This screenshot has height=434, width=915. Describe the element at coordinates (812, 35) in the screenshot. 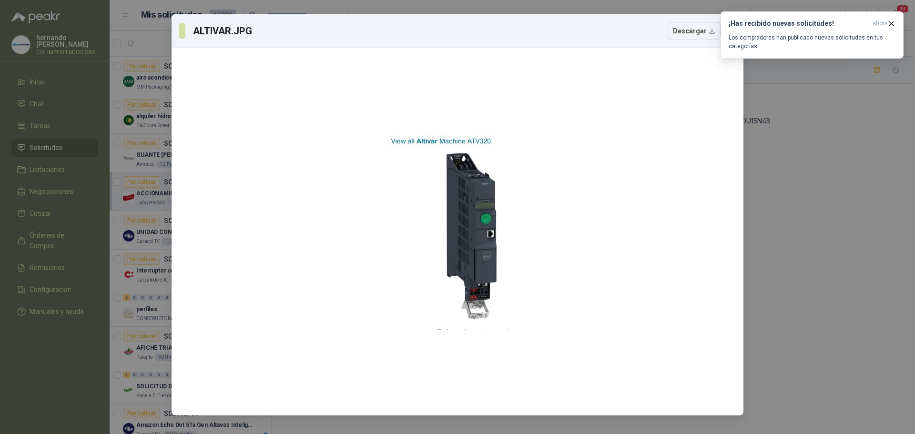

I see `button: ¡Has recibido nuevas solicitudes!ahora Los compradores han publicado nuevas solicitudes en tus ca...` at that location.